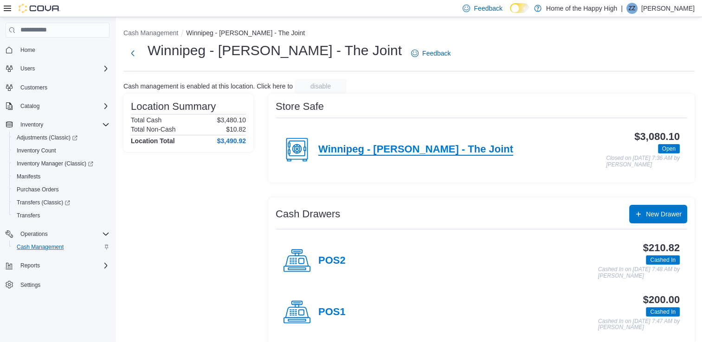 The image size is (702, 342). Describe the element at coordinates (153, 141) in the screenshot. I see `h4: Location Total` at that location.